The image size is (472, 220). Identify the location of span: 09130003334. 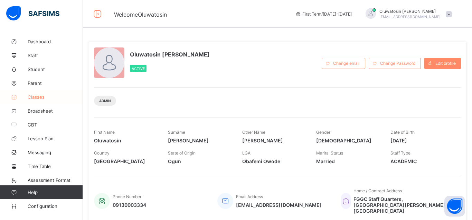
(129, 204).